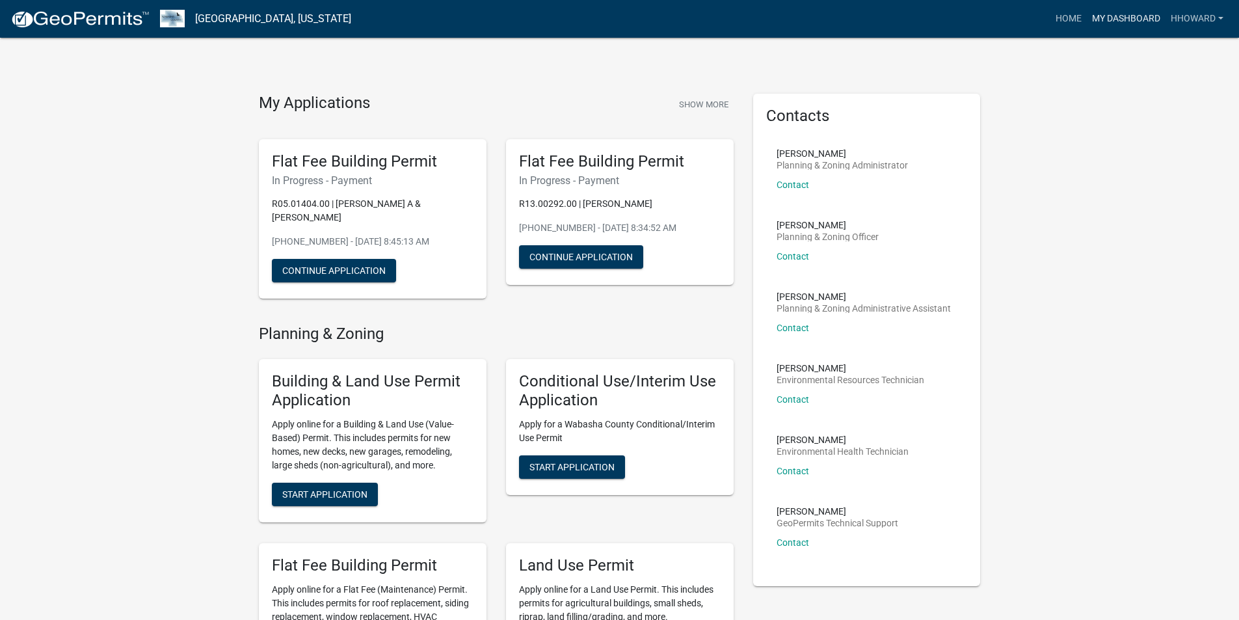 The height and width of the screenshot is (620, 1239). Describe the element at coordinates (1126, 19) in the screenshot. I see `a: My Dashboard` at that location.